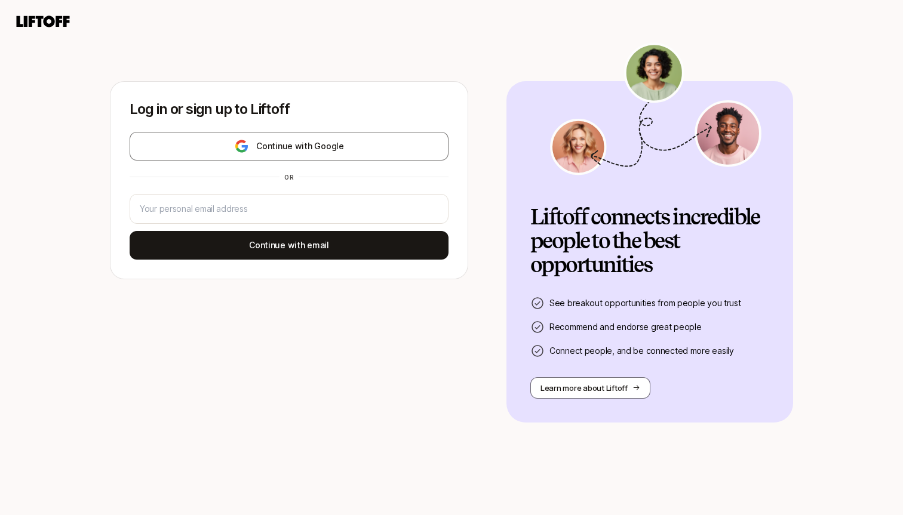 Image resolution: width=903 pixels, height=515 pixels. I want to click on button: Learn more about Liftoff, so click(590, 388).